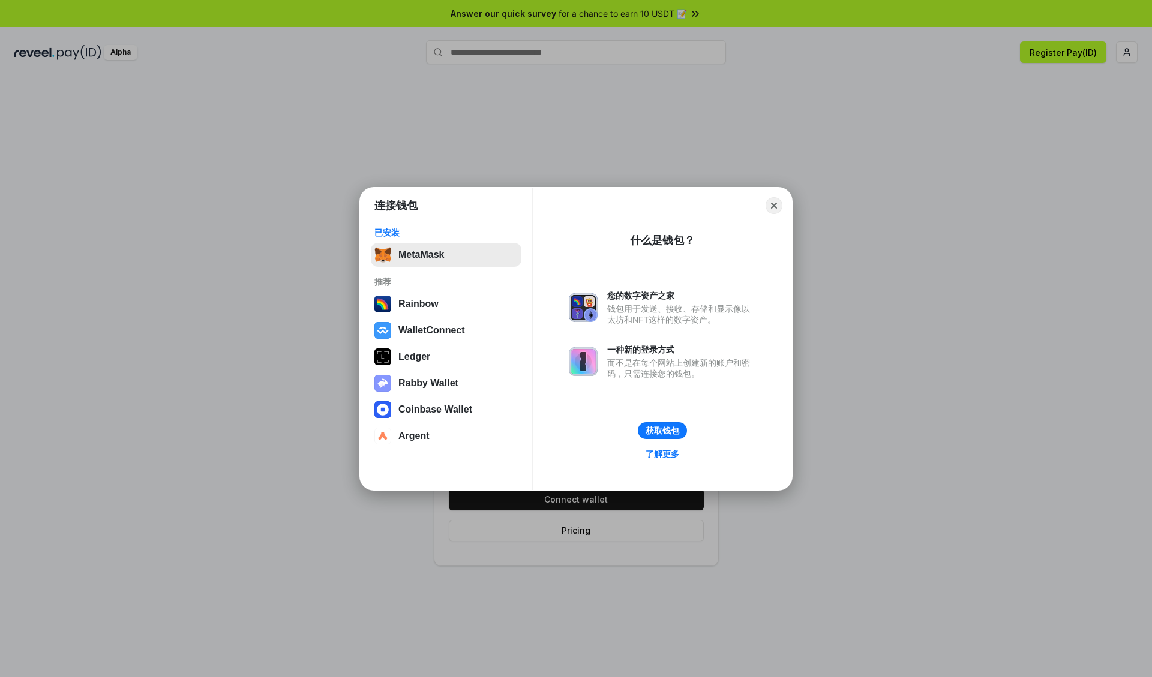 This screenshot has height=677, width=1152. What do you see at coordinates (383, 255) in the screenshot?
I see `img: svg+xml,%3Csvg%20fill%3D%22none%22%20height%3D%2233%22%20viewBox%3D%220%200%2035%2033%22%20width%...` at bounding box center [383, 255].